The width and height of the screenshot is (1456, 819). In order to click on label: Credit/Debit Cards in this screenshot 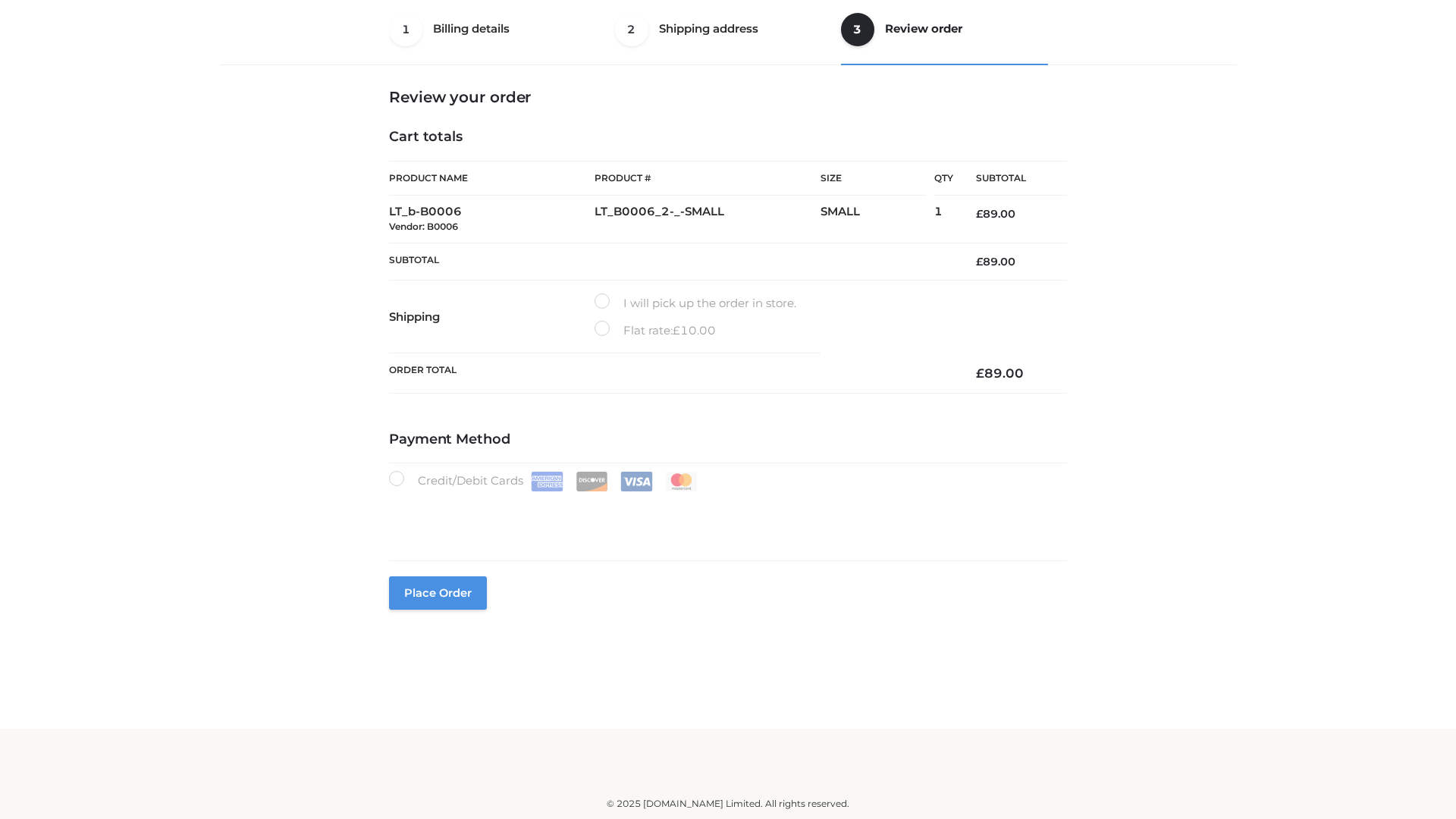, I will do `click(544, 480)`.